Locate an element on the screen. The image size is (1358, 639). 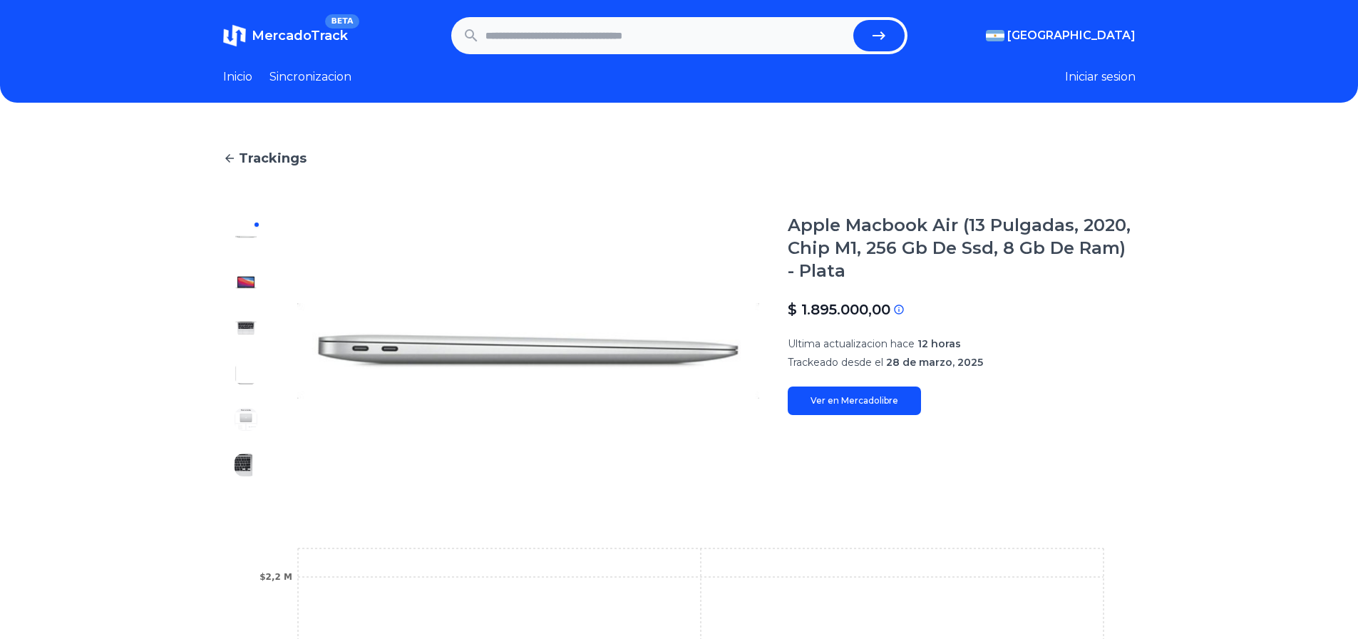
p: $ 1.895.000,00 is located at coordinates (839, 309).